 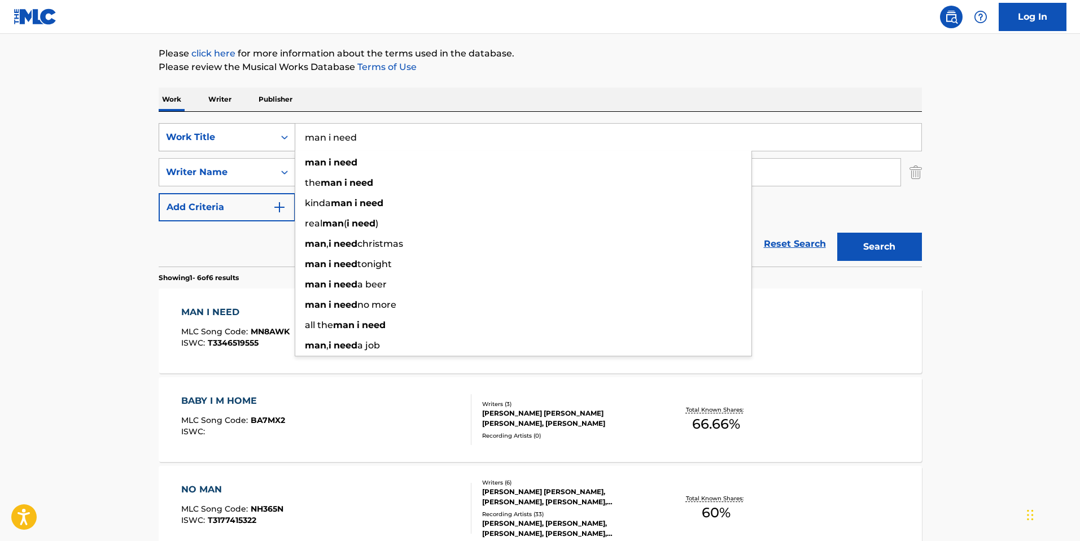 What do you see at coordinates (980, 17) in the screenshot?
I see `img: help` at bounding box center [980, 17].